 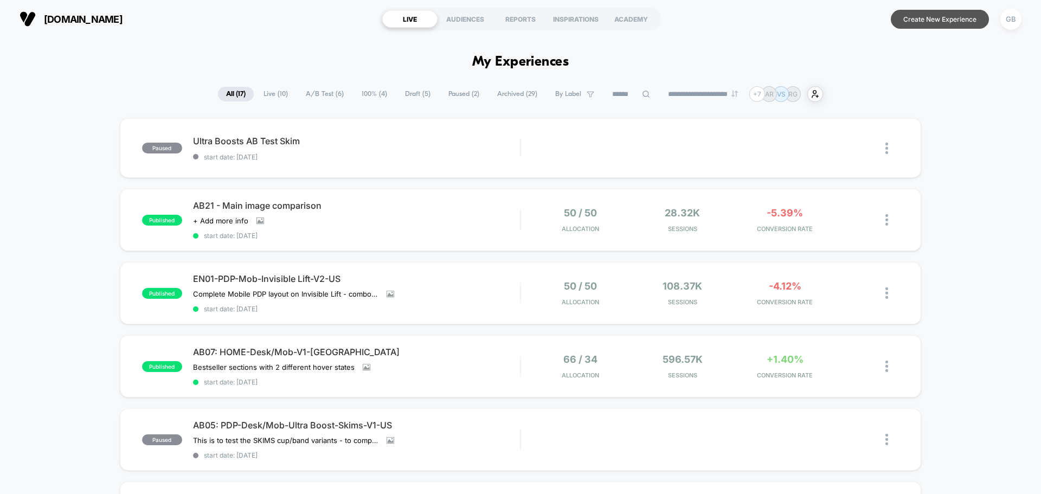 I want to click on span: -4.12%, so click(x=785, y=286).